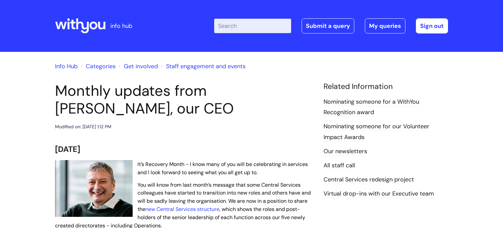  What do you see at coordinates (376, 132) in the screenshot?
I see `a: Nominating someone for our Volunteer Impact Awards` at bounding box center [376, 132].